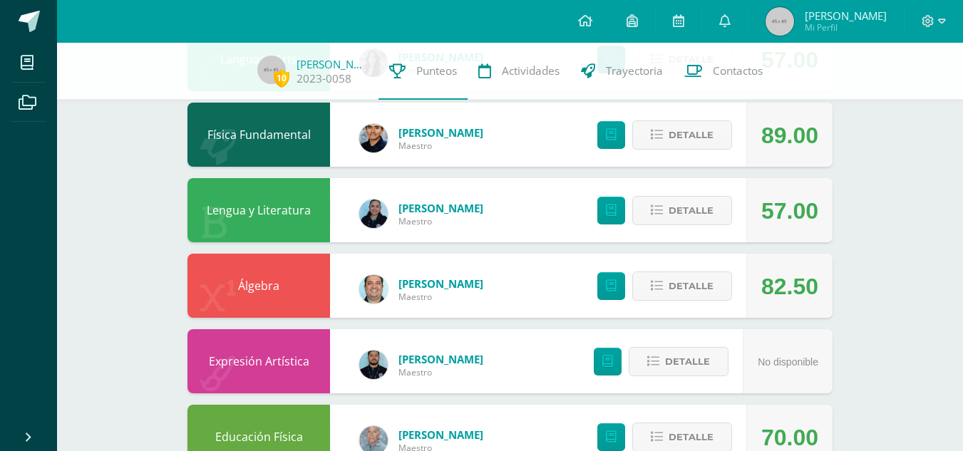 The width and height of the screenshot is (963, 451). What do you see at coordinates (259, 361) in the screenshot?
I see `div: Expresión Artística` at bounding box center [259, 361].